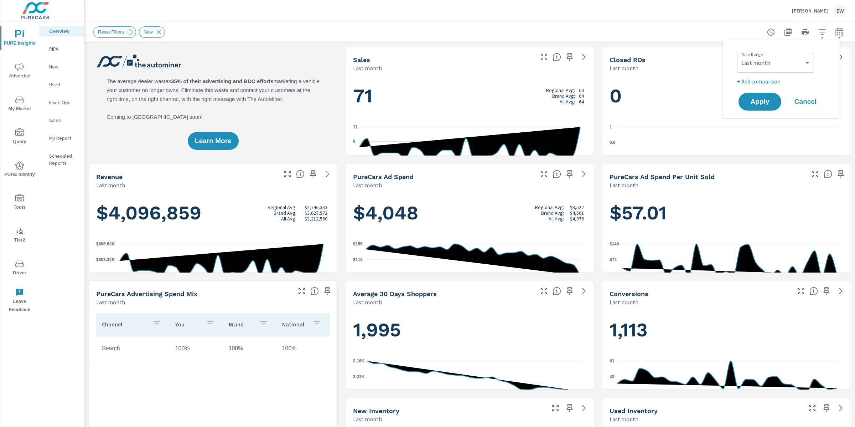  Describe the element at coordinates (20, 137) in the screenshot. I see `span: Query` at that location.